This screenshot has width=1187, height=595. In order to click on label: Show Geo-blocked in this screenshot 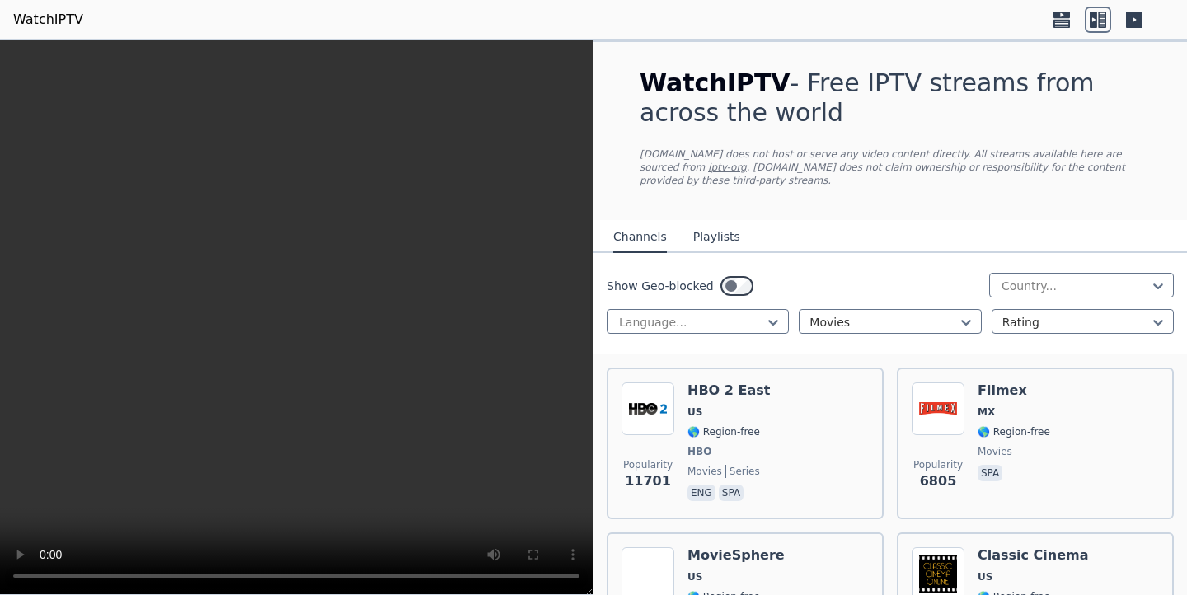, I will do `click(660, 286)`.